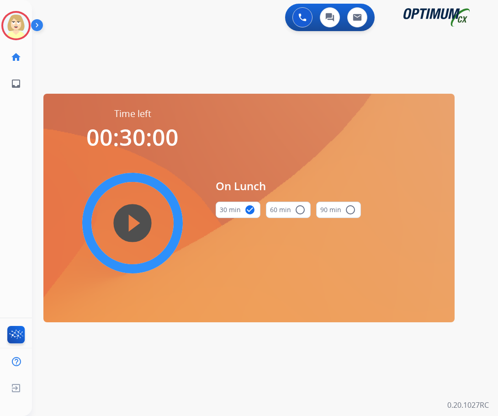 The width and height of the screenshot is (498, 416). I want to click on button: 90 min, so click(339, 210).